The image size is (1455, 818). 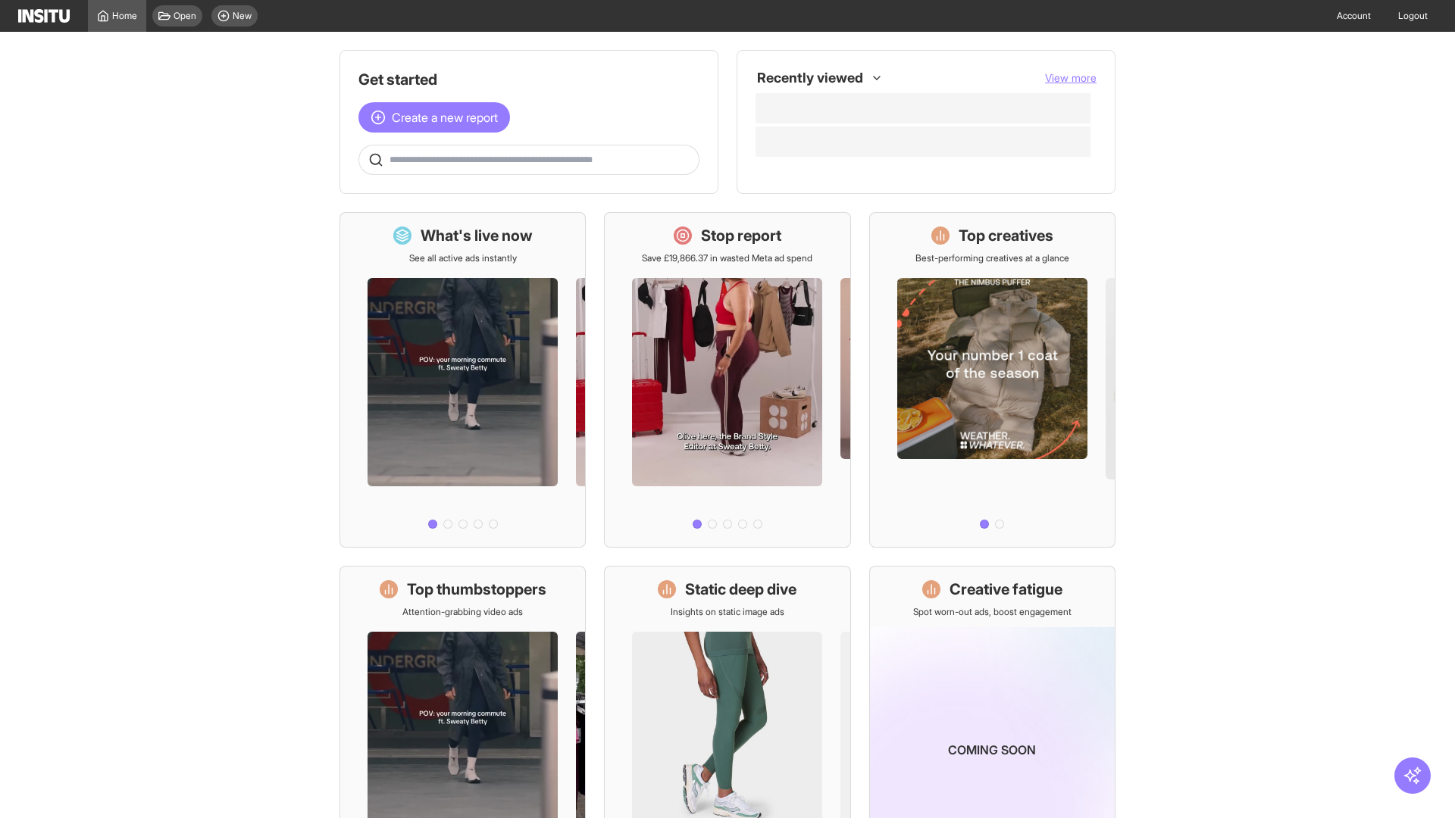 I want to click on span: New, so click(x=242, y=16).